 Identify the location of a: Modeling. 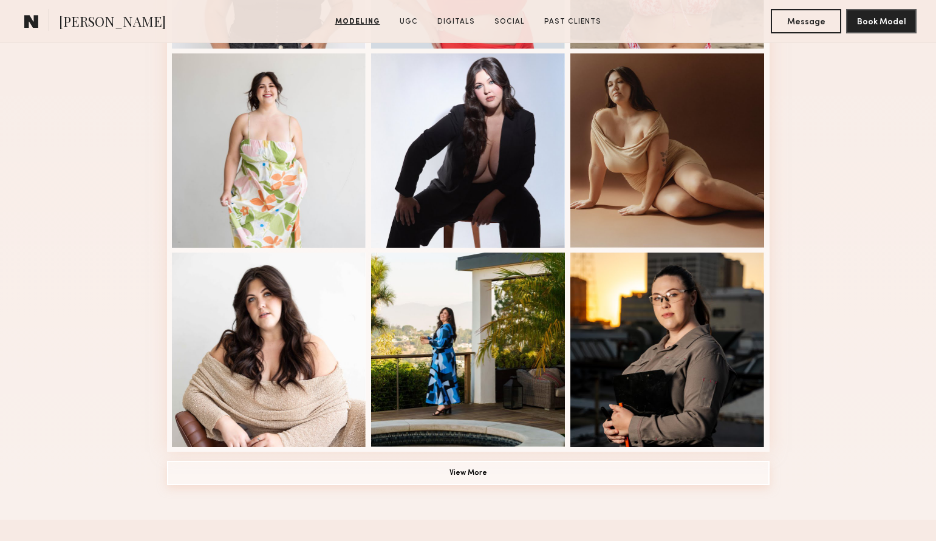
(358, 22).